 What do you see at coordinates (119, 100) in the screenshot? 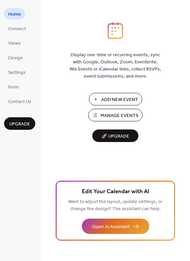
I see `span: Add New Event` at bounding box center [119, 100].